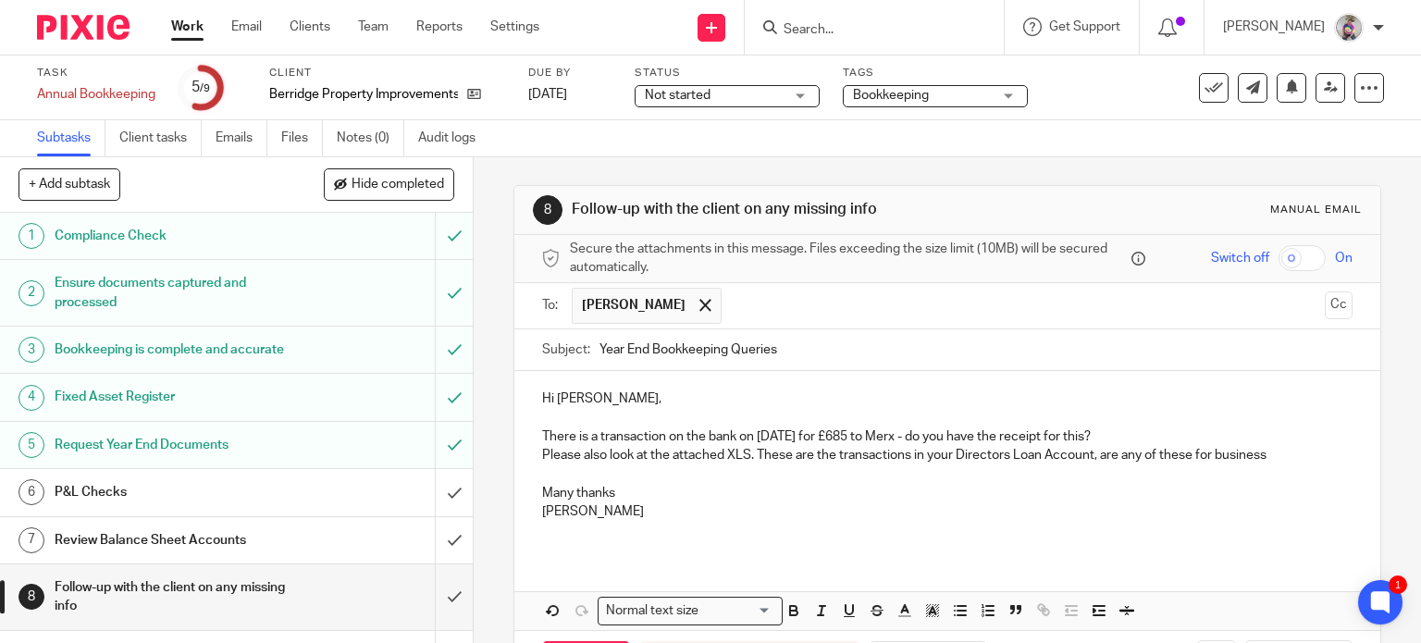  What do you see at coordinates (739, 611) in the screenshot?
I see `input: Search for option` at bounding box center [739, 611].